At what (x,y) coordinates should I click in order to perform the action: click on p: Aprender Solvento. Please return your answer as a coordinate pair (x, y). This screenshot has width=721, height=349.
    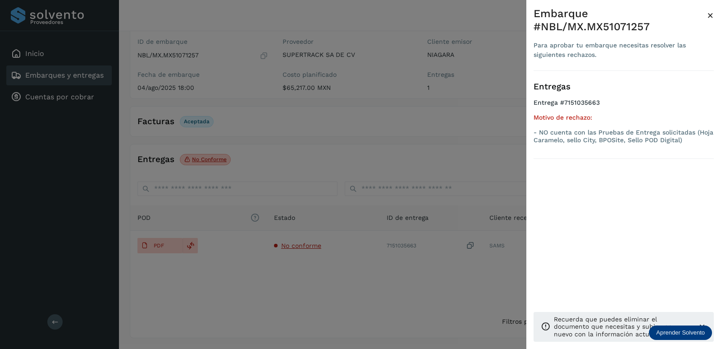
    Looking at the image, I should click on (681, 332).